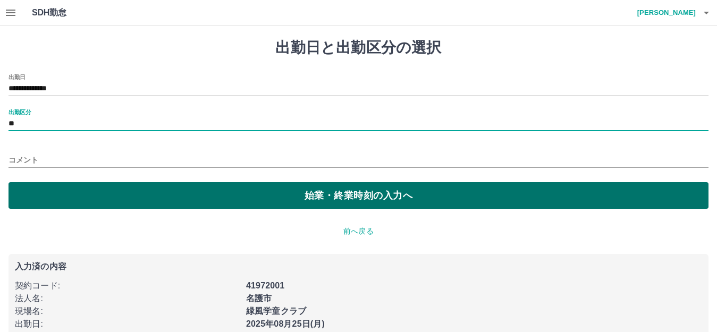  Describe the element at coordinates (265, 285) in the screenshot. I see `b: 41972001` at that location.